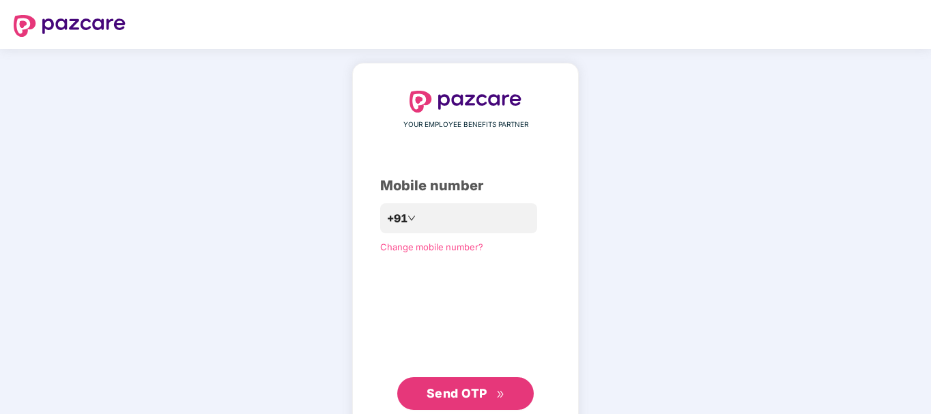 The width and height of the screenshot is (931, 414). I want to click on button: Send OTPdouble-right, so click(465, 394).